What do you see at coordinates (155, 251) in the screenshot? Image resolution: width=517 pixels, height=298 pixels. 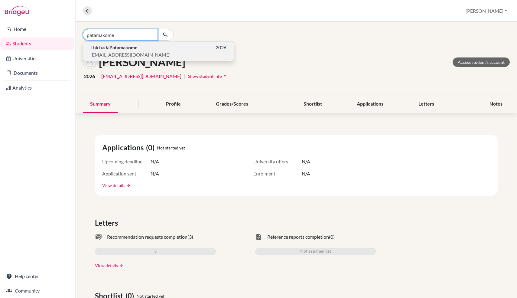 I see `span: 3` at bounding box center [155, 251].